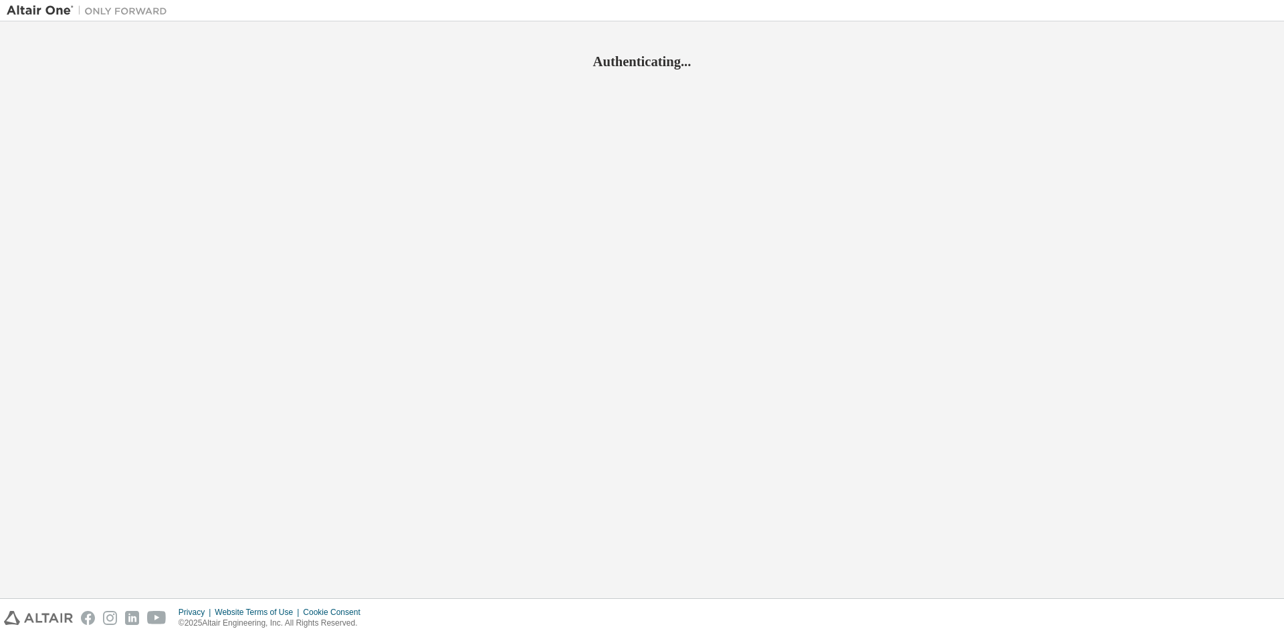 This screenshot has height=637, width=1284. Describe the element at coordinates (273, 623) in the screenshot. I see `p: © 2025 Altair Engineering, Inc. All Rights Reserved.` at that location.